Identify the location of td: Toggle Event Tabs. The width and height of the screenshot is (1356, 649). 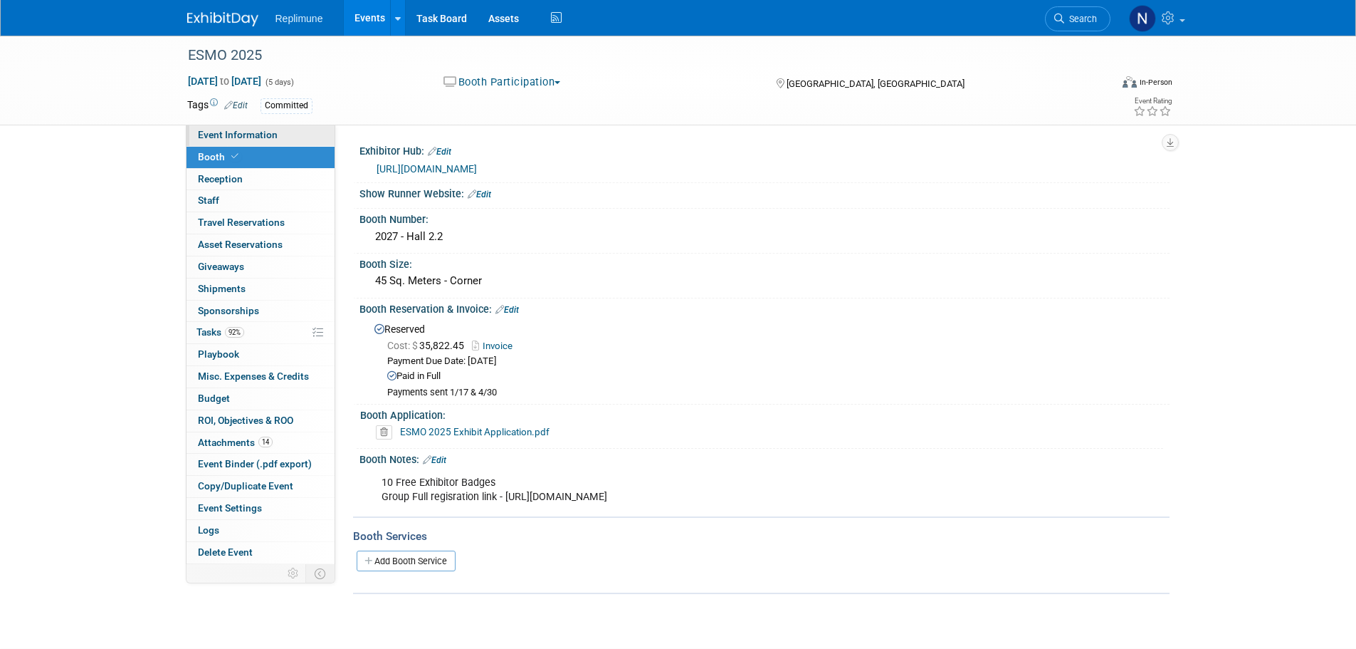
(320, 573).